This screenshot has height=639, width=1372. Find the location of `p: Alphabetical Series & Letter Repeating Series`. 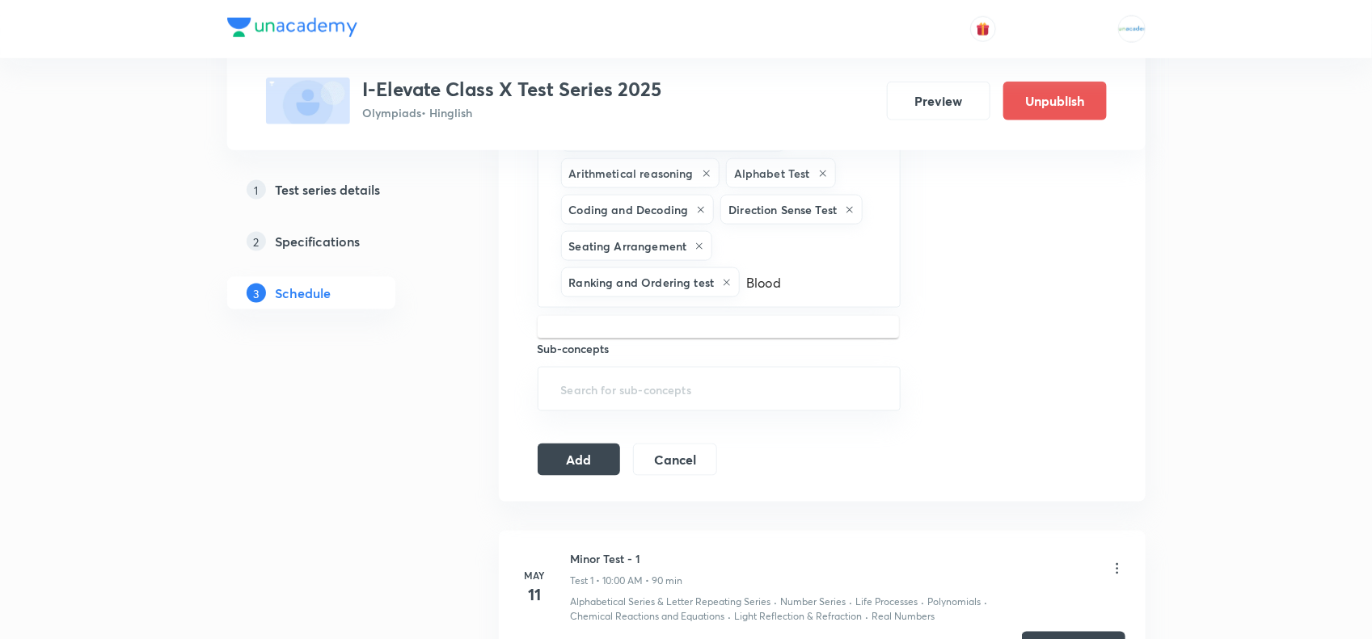

p: Alphabetical Series & Letter Repeating Series is located at coordinates (671, 603).